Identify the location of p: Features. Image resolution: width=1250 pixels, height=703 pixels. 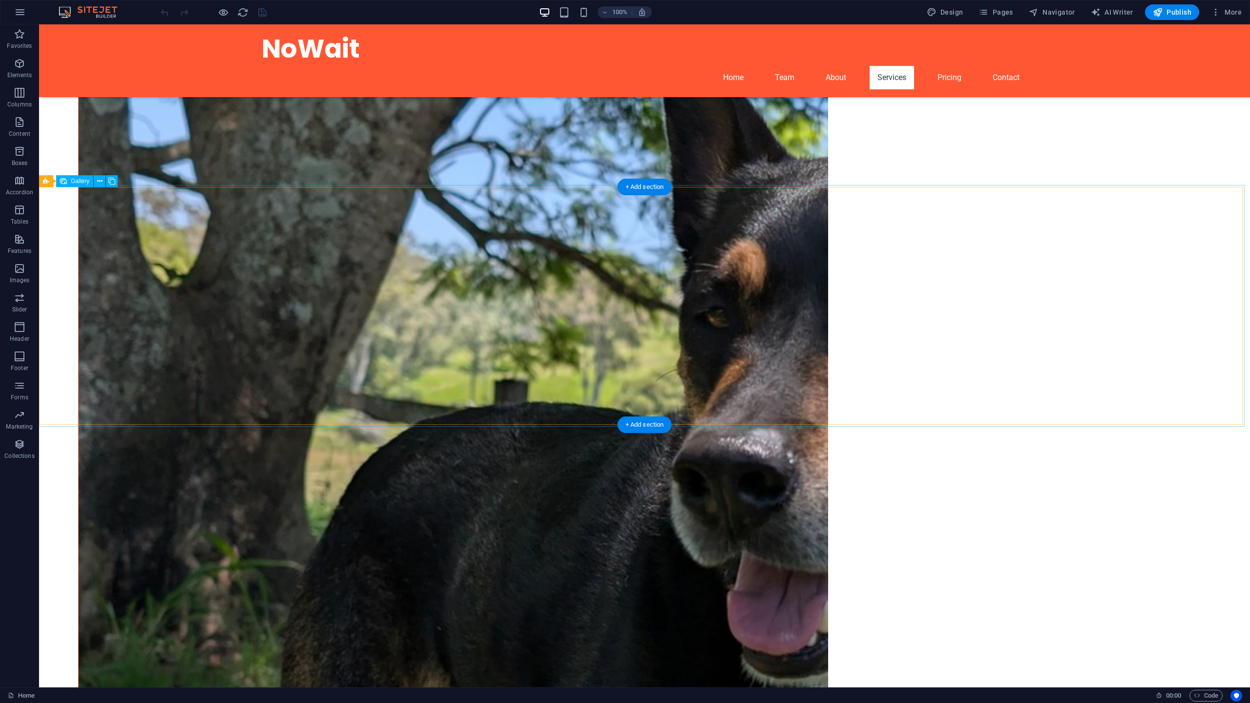
(20, 251).